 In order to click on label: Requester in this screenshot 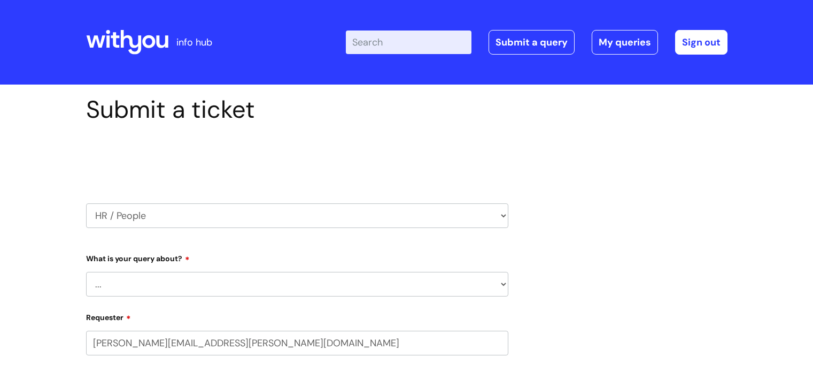, I will do `click(297, 315)`.